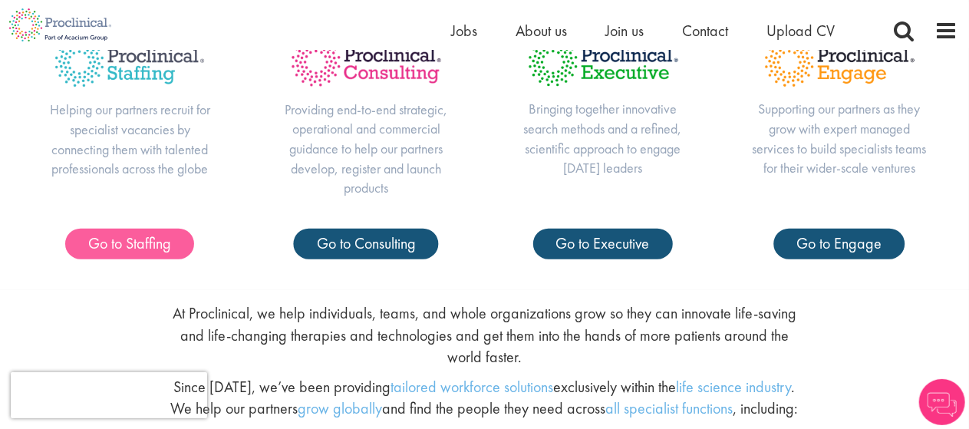 This screenshot has width=969, height=429. I want to click on span: Contact, so click(705, 31).